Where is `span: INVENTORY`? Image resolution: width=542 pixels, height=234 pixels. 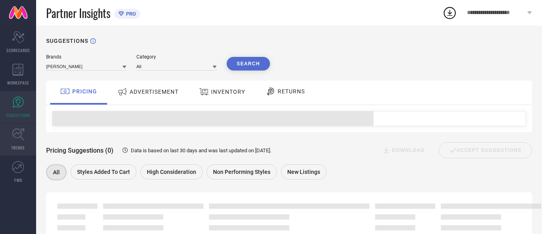 span: INVENTORY is located at coordinates (228, 92).